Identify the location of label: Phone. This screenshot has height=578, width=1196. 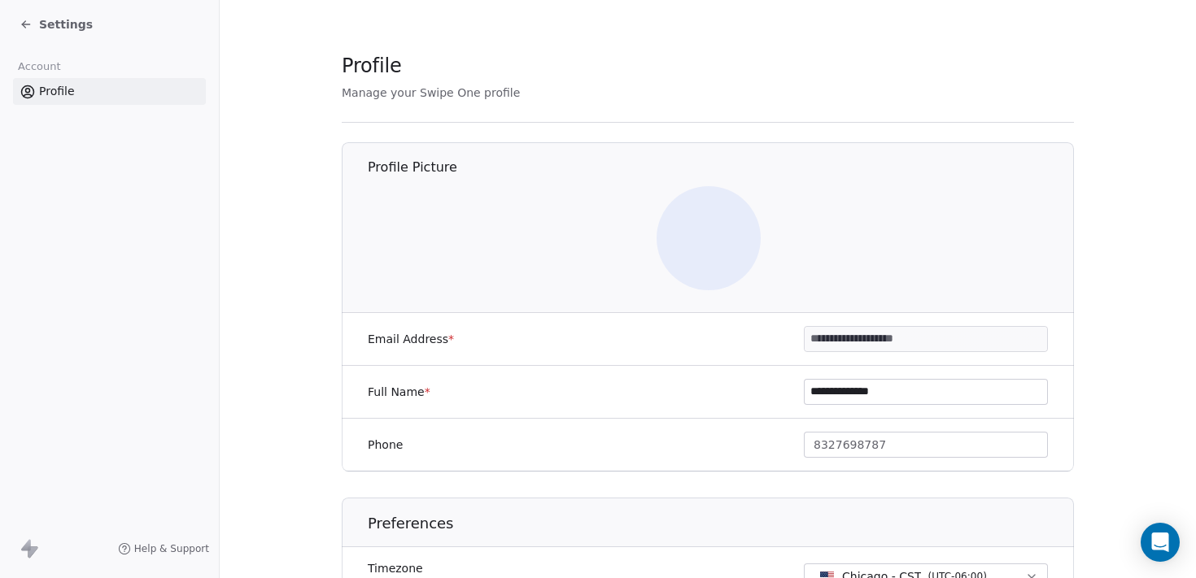
(385, 445).